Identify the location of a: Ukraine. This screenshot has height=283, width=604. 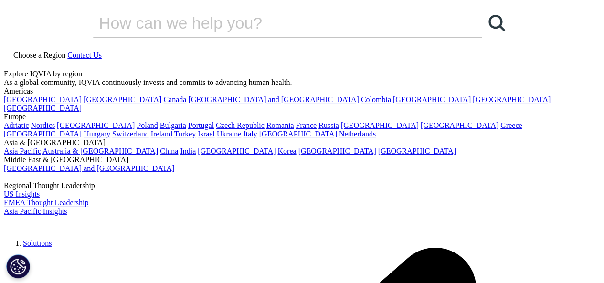
(229, 134).